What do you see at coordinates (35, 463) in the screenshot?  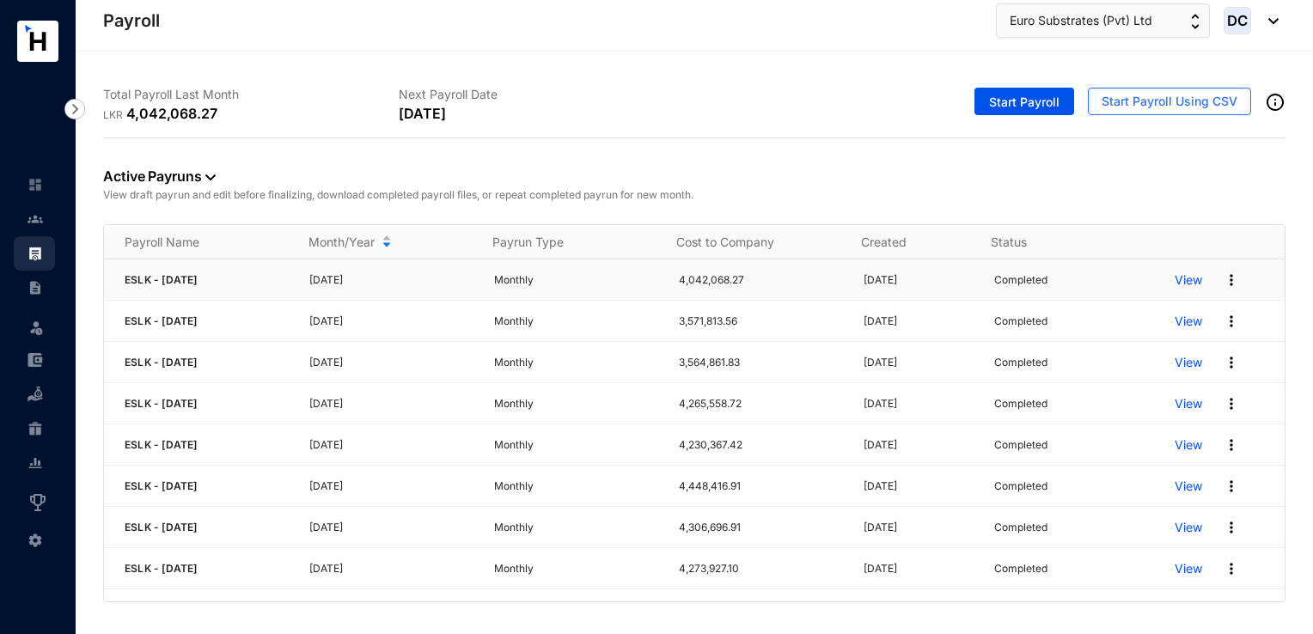 I see `img: report-unselected.e6a6b4230fc7da01f883.svg` at bounding box center [35, 463].